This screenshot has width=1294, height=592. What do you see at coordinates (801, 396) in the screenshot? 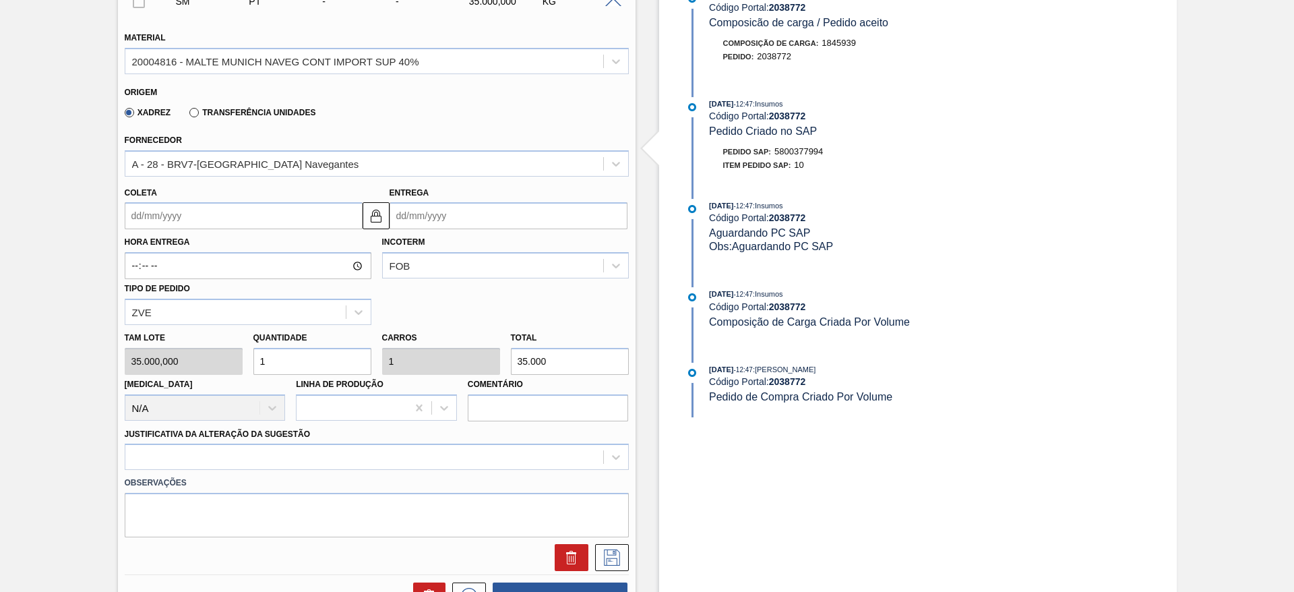
I see `span: Pedido de Compra Criado Por Volume` at bounding box center [801, 396].